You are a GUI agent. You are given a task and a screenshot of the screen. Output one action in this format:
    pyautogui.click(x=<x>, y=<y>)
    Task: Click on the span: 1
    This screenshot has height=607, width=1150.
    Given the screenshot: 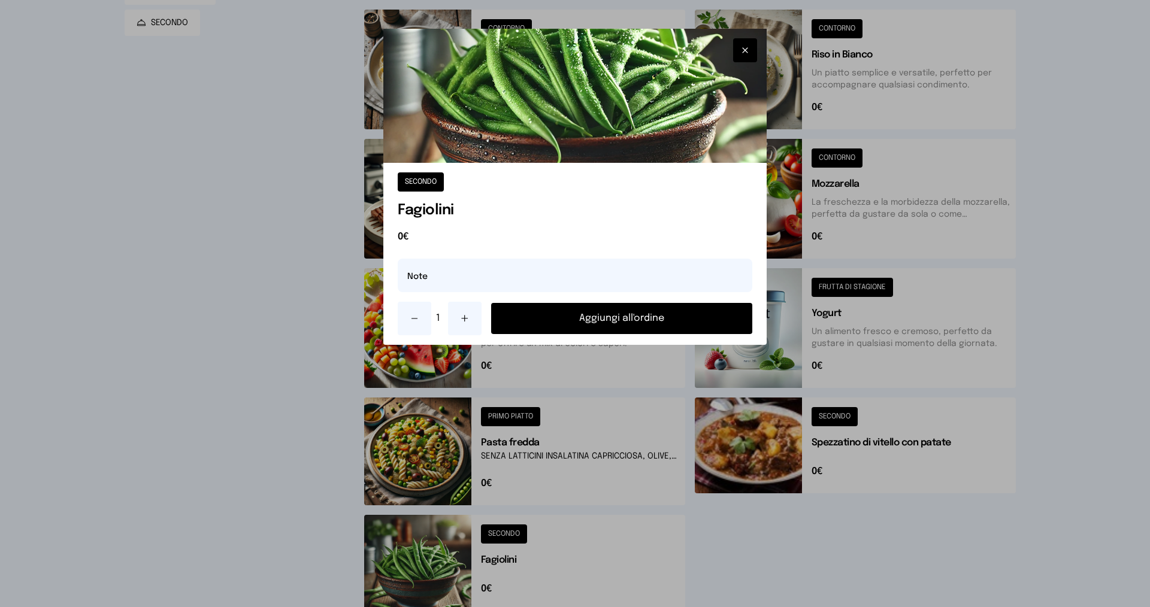 What is the action you would take?
    pyautogui.click(x=440, y=319)
    